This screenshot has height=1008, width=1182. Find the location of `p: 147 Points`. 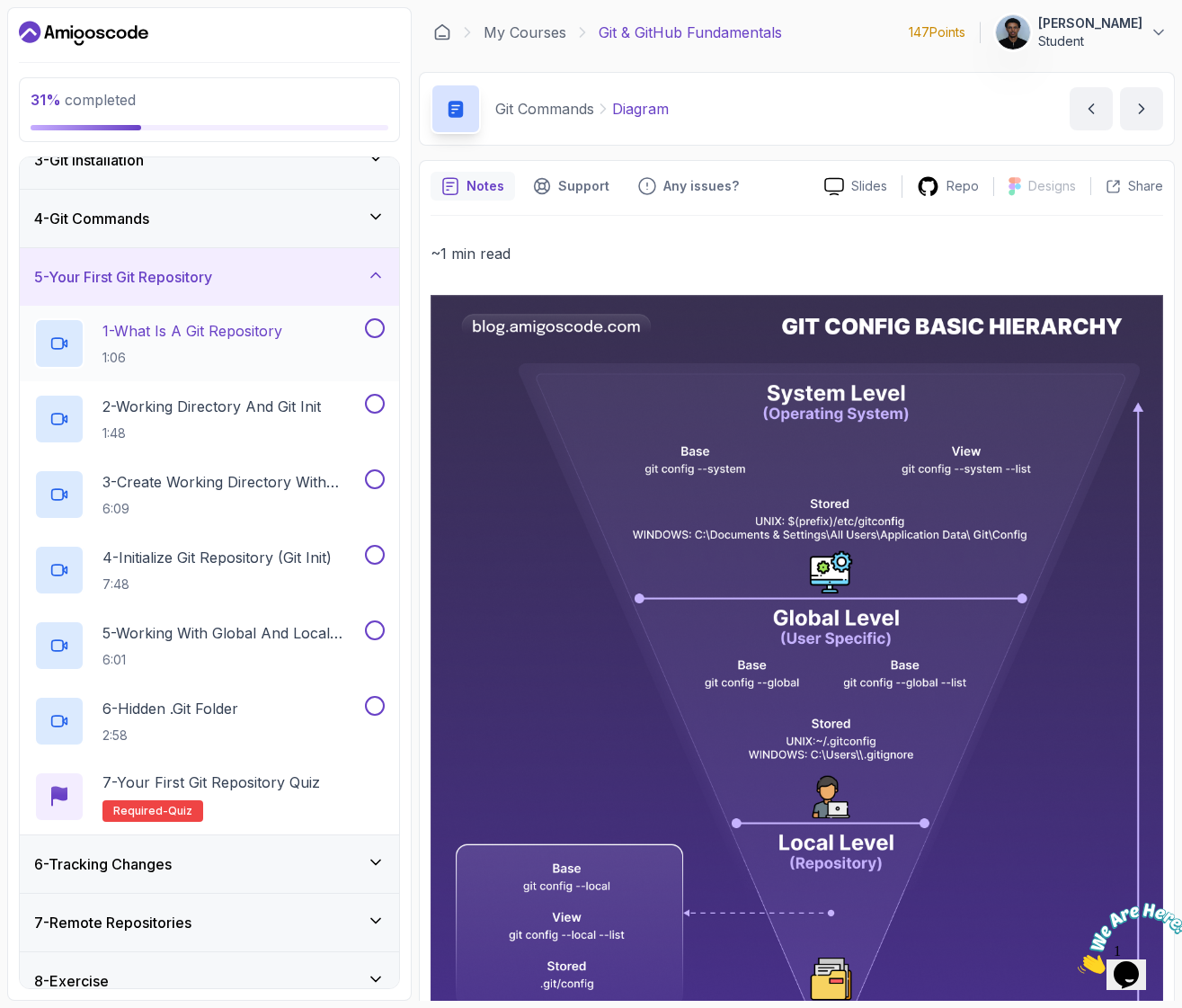

p: 147 Points is located at coordinates (937, 33).